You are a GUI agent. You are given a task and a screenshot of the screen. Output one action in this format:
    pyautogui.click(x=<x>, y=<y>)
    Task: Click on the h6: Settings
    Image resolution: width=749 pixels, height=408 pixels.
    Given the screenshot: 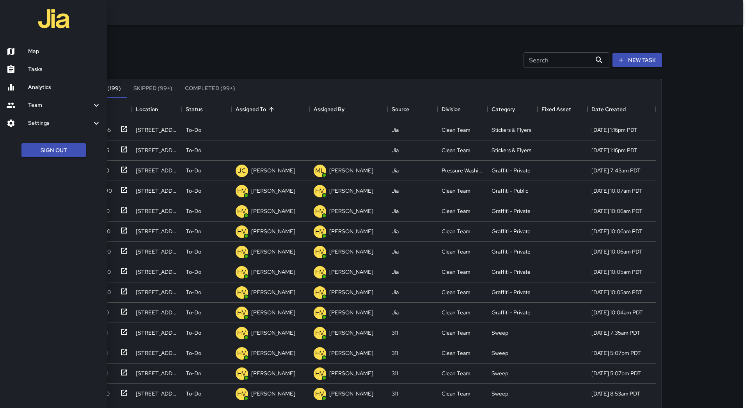 What is the action you would take?
    pyautogui.click(x=60, y=123)
    